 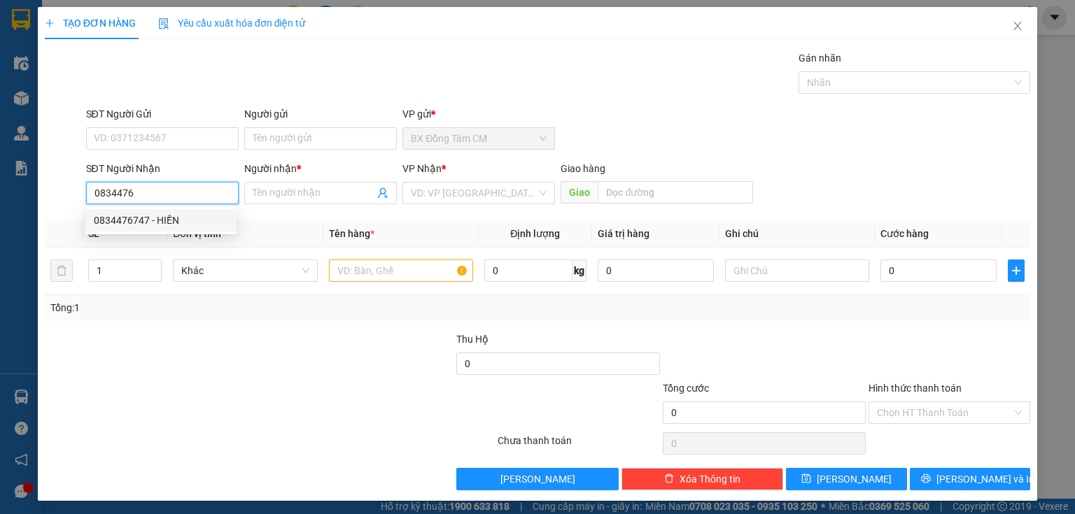 What do you see at coordinates (161, 220) in the screenshot?
I see `div: 0834476747 - HIỀN` at bounding box center [161, 220].